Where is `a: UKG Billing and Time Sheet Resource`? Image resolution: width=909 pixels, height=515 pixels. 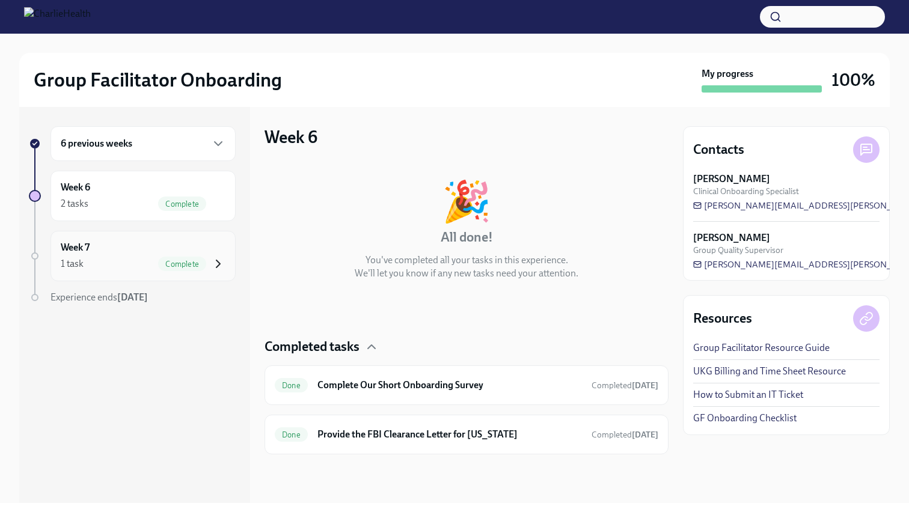 a: UKG Billing and Time Sheet Resource is located at coordinates (770, 372).